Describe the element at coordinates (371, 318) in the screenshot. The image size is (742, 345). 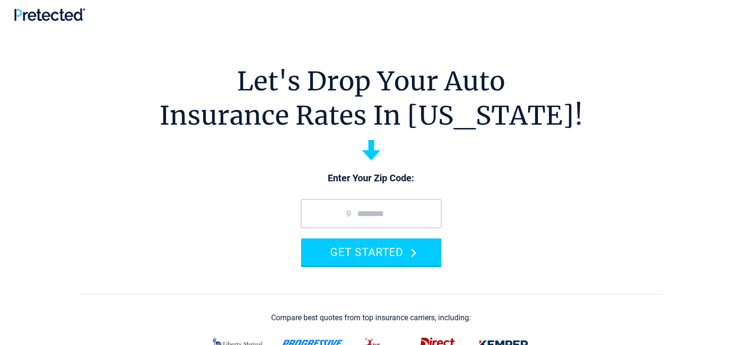
I see `div: Compare best quotes from top insurance carriers, including:` at that location.